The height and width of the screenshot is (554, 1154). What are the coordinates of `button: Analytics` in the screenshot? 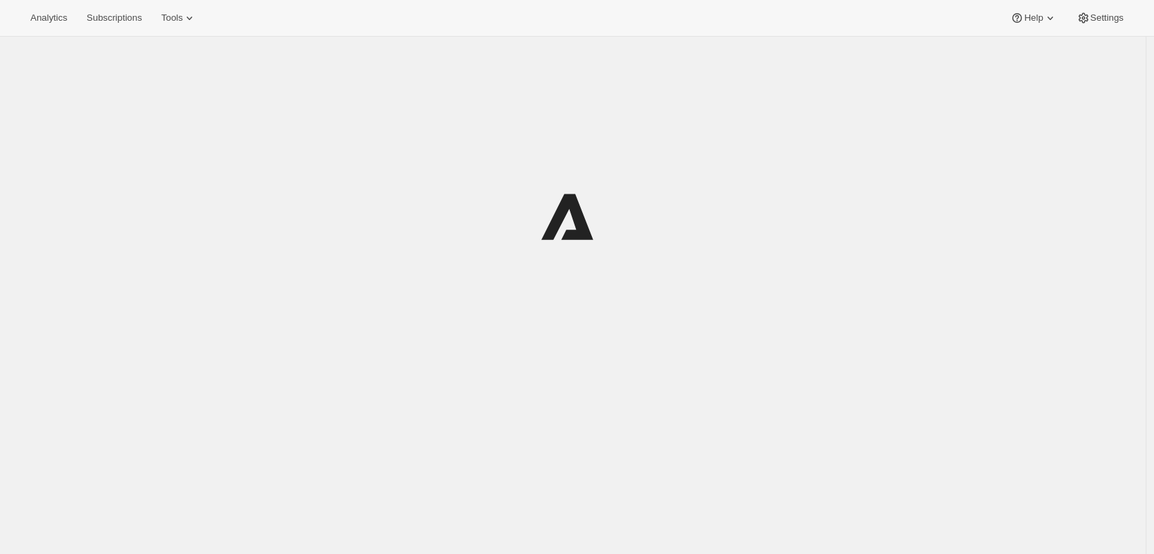 It's located at (48, 18).